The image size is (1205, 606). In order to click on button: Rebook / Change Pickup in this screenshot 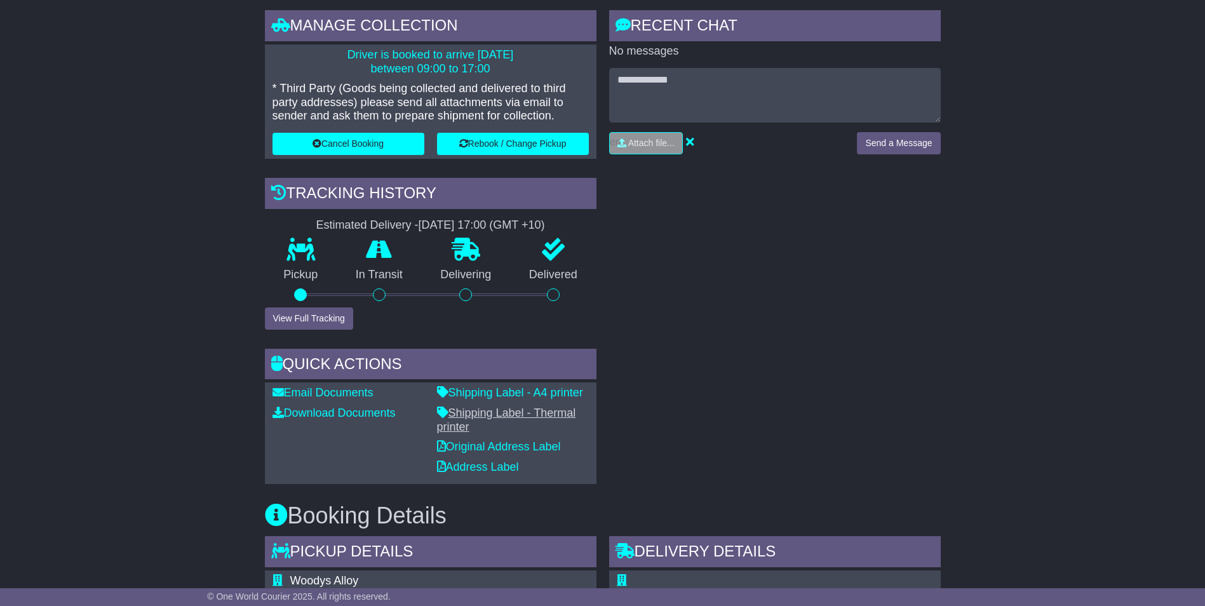, I will do `click(512, 144)`.